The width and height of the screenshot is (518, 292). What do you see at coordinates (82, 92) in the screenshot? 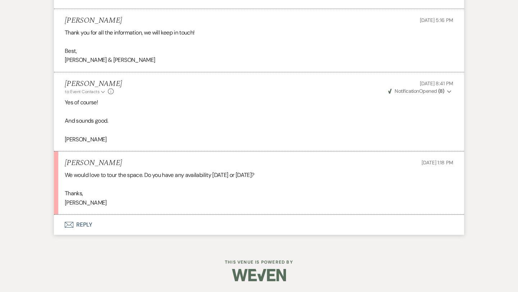
I see `span: to: Event Contacts` at bounding box center [82, 92].